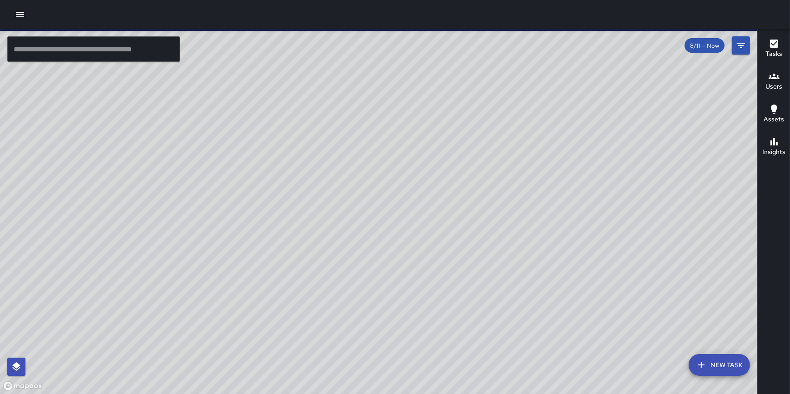 The height and width of the screenshot is (394, 790). I want to click on span: 8/11 — Now, so click(704, 45).